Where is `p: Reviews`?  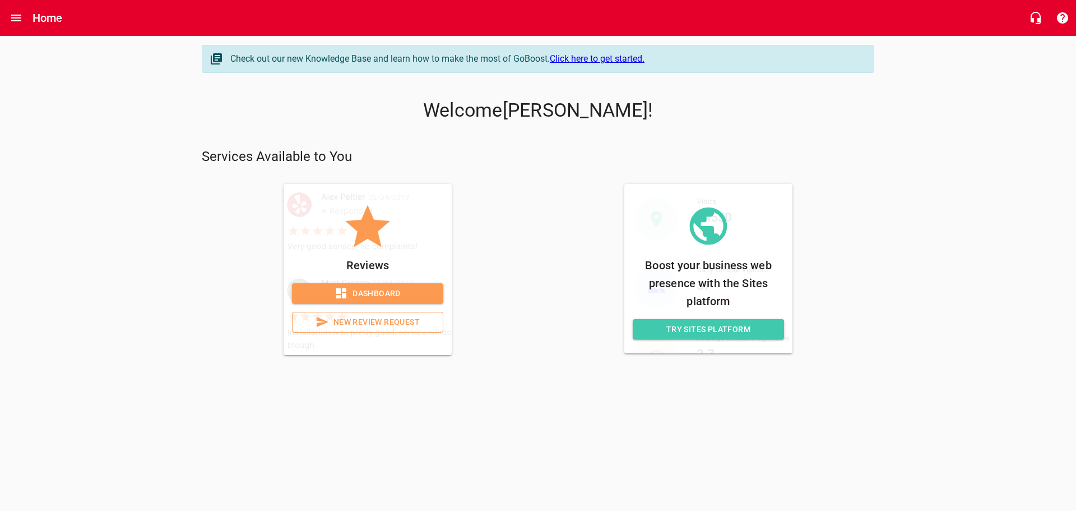 p: Reviews is located at coordinates (368, 265).